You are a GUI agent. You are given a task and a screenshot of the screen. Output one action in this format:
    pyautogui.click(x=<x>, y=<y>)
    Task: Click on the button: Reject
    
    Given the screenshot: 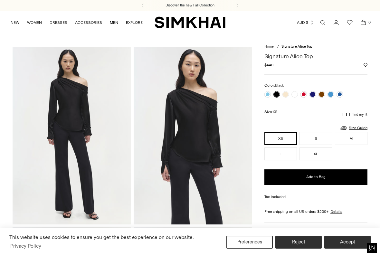 What is the action you would take?
    pyautogui.click(x=298, y=242)
    